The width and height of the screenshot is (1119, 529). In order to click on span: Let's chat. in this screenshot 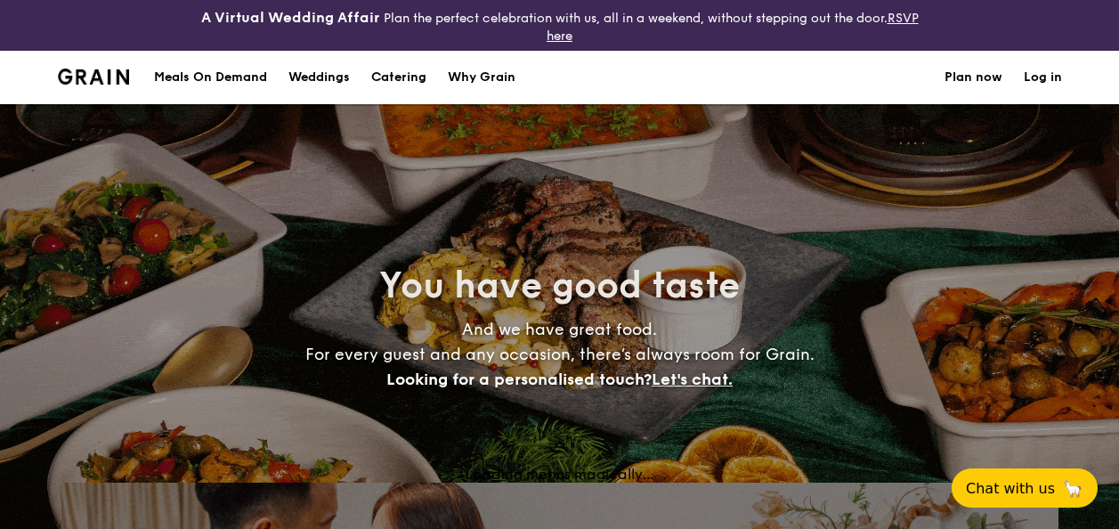, I will do `click(692, 379)`.